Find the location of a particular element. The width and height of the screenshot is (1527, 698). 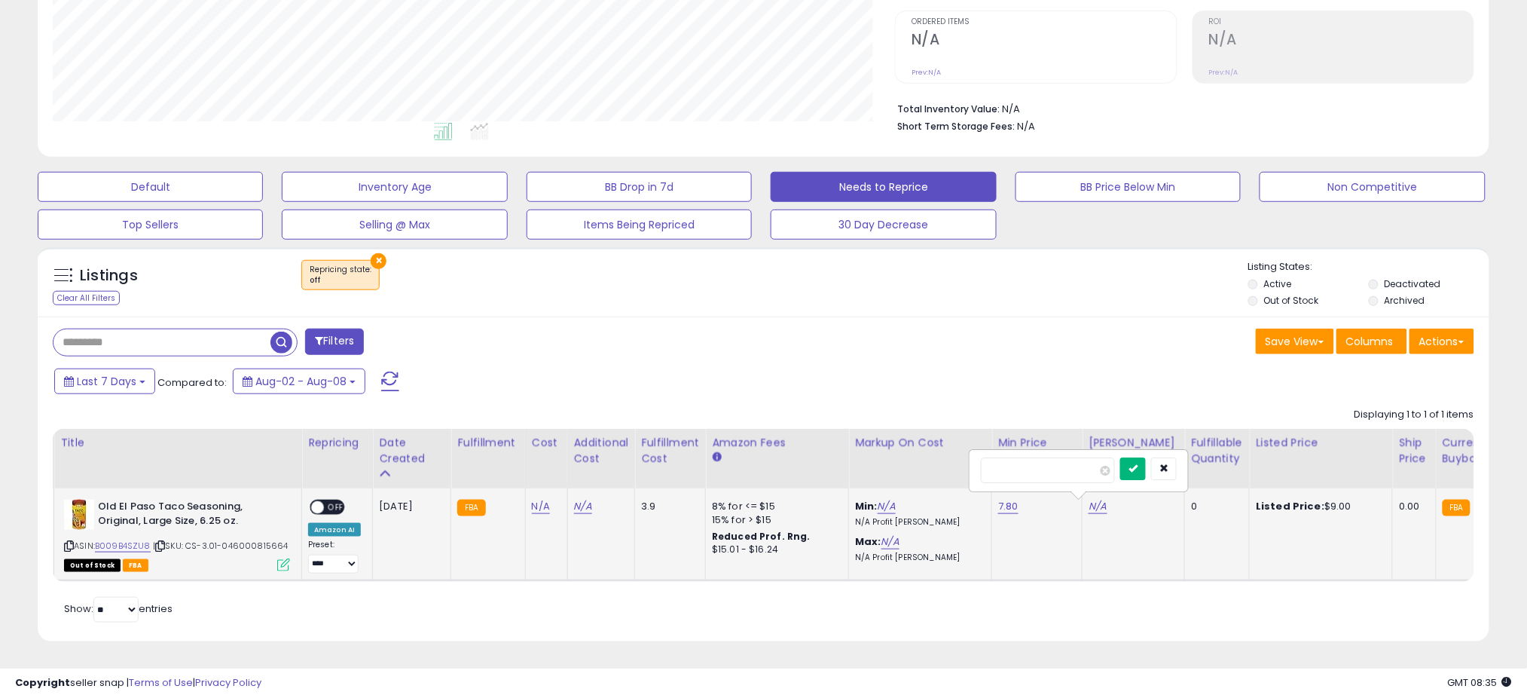

div: Cost is located at coordinates (546, 442).